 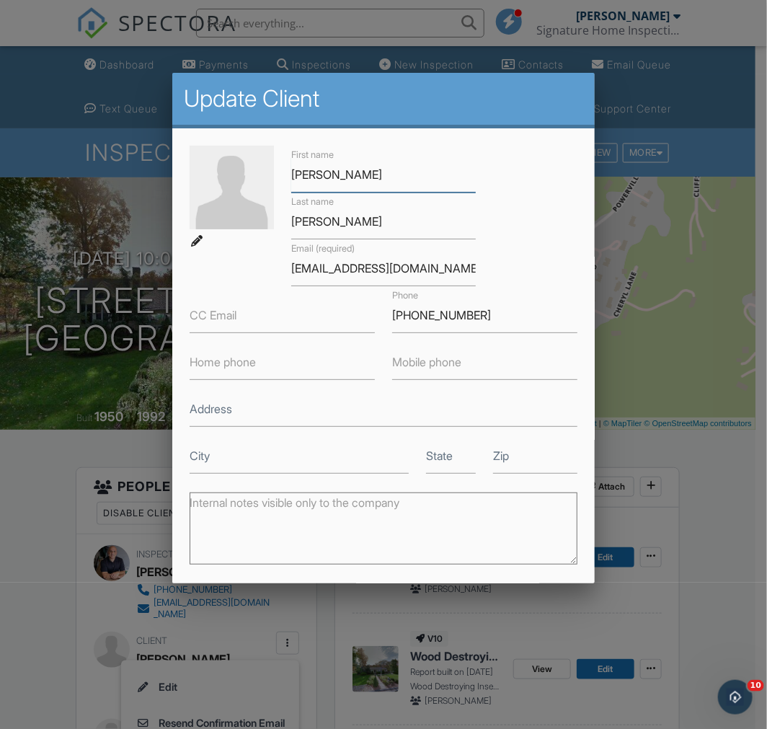 What do you see at coordinates (294, 503) in the screenshot?
I see `label: Internal notes visible only to the company` at bounding box center [294, 503].